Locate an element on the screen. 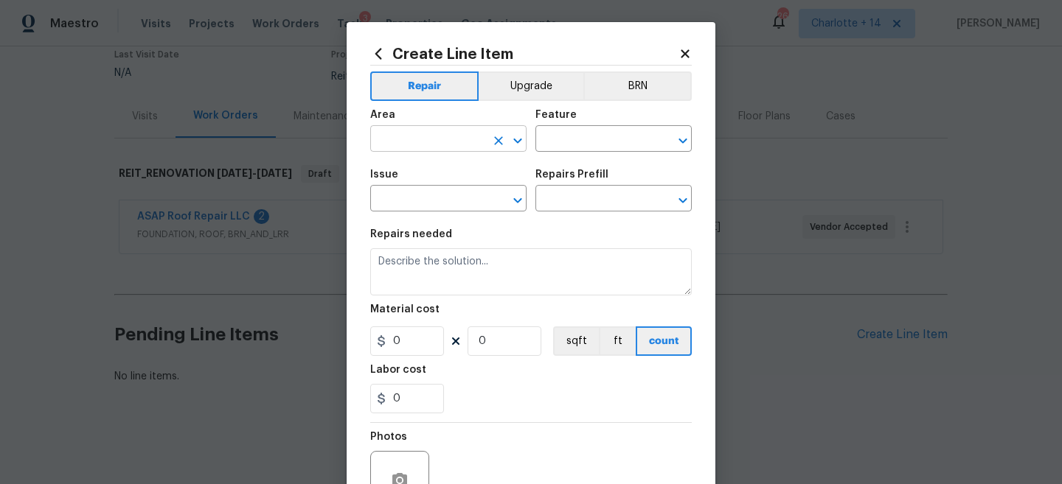 The image size is (1062, 484). button: Clear is located at coordinates (498, 141).